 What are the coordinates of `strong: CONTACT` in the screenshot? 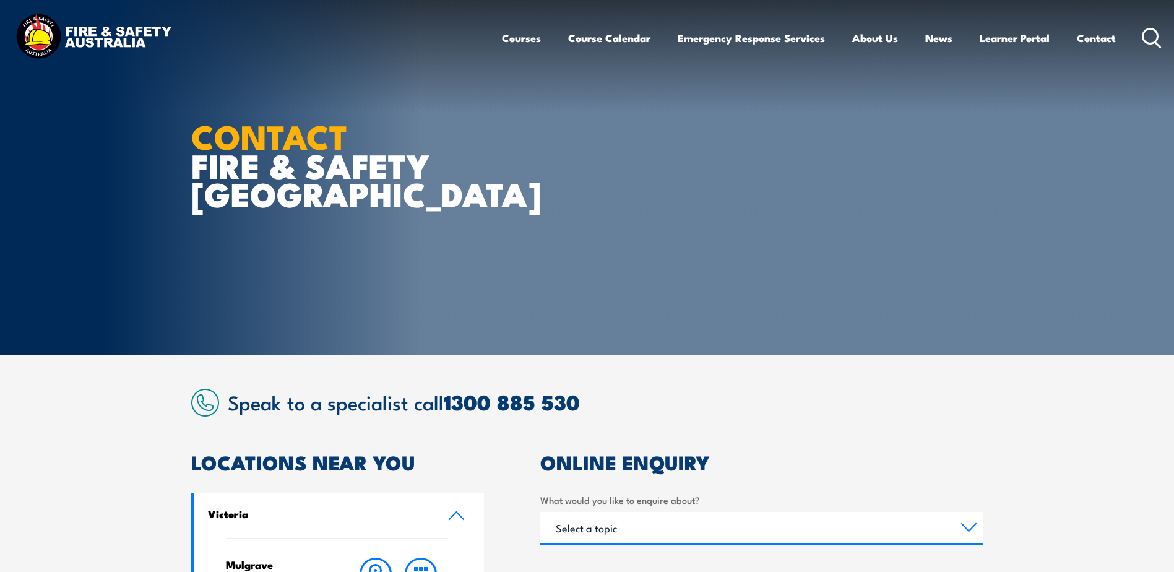 It's located at (269, 135).